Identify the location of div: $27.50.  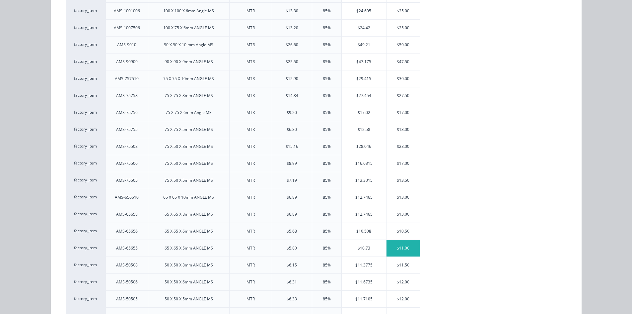
(403, 96).